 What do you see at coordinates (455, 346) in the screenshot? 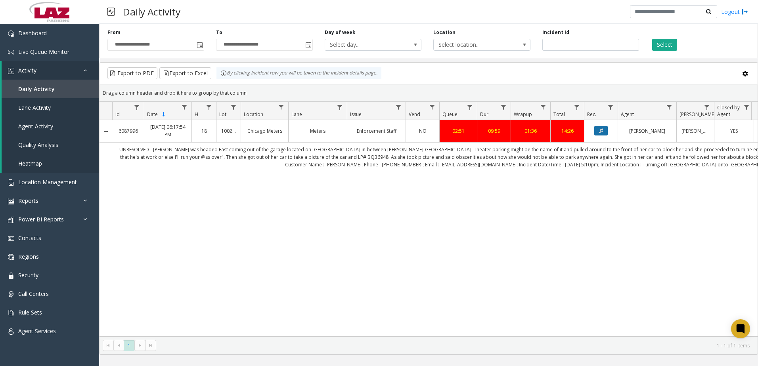
I see `kendo-pager-info: 1 - 1 of 1 items` at bounding box center [455, 346].